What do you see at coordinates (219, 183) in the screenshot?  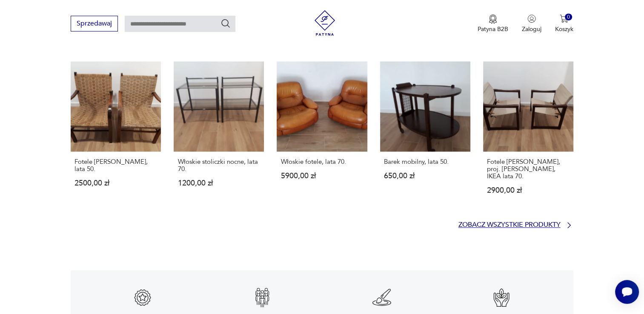 I see `p: 1200,00 zł` at bounding box center [219, 183].